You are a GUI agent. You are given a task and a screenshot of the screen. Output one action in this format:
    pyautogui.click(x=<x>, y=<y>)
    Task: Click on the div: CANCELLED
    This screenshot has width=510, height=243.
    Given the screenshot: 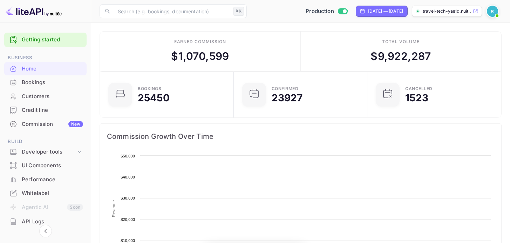 What is the action you would take?
    pyautogui.click(x=419, y=89)
    